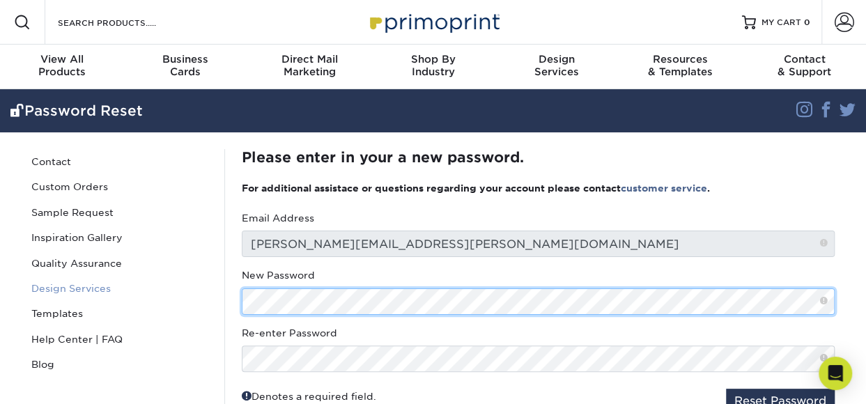 This screenshot has width=866, height=404. What do you see at coordinates (186, 59) in the screenshot?
I see `span: Business` at bounding box center [186, 59].